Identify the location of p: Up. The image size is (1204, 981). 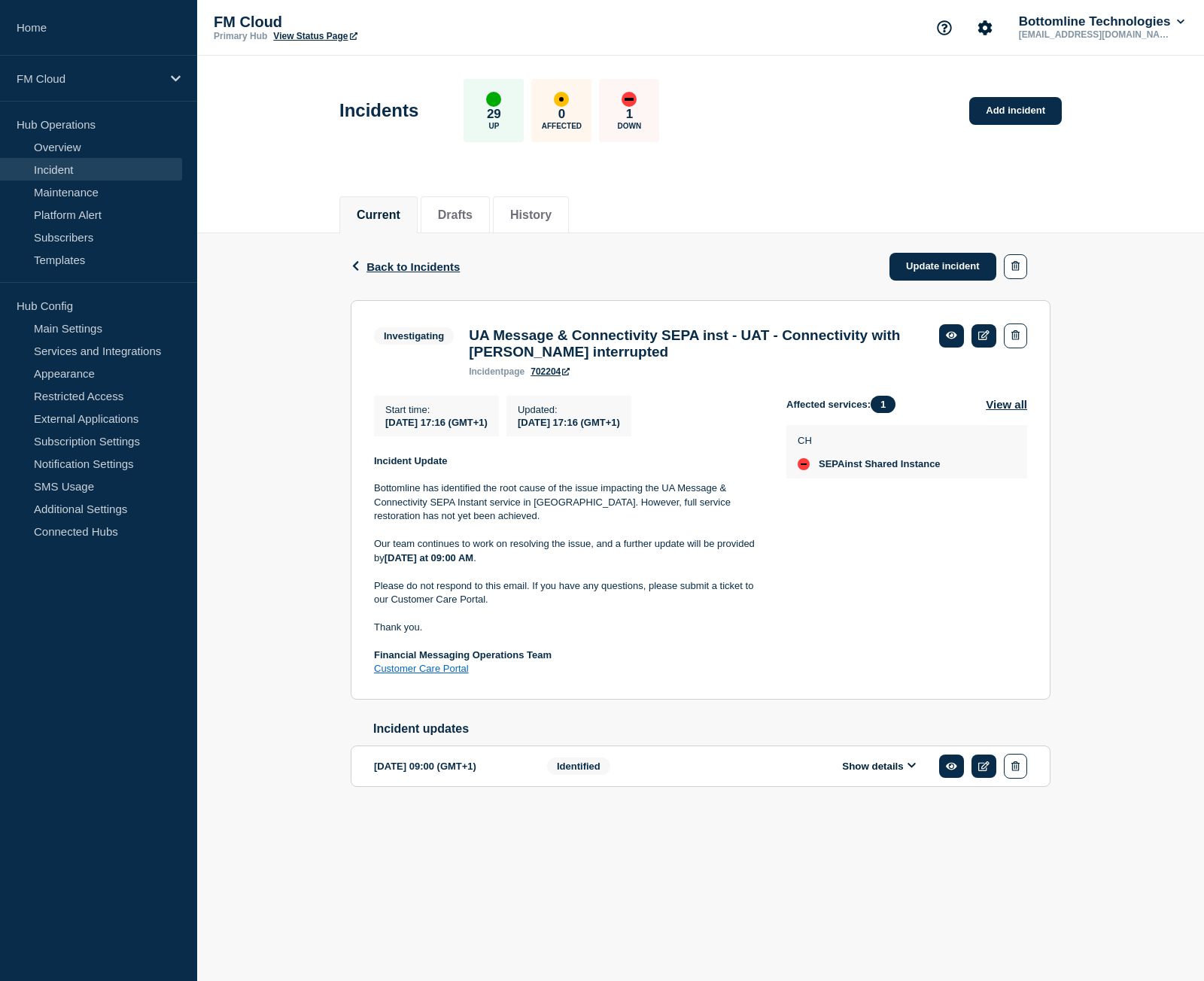
(493, 126).